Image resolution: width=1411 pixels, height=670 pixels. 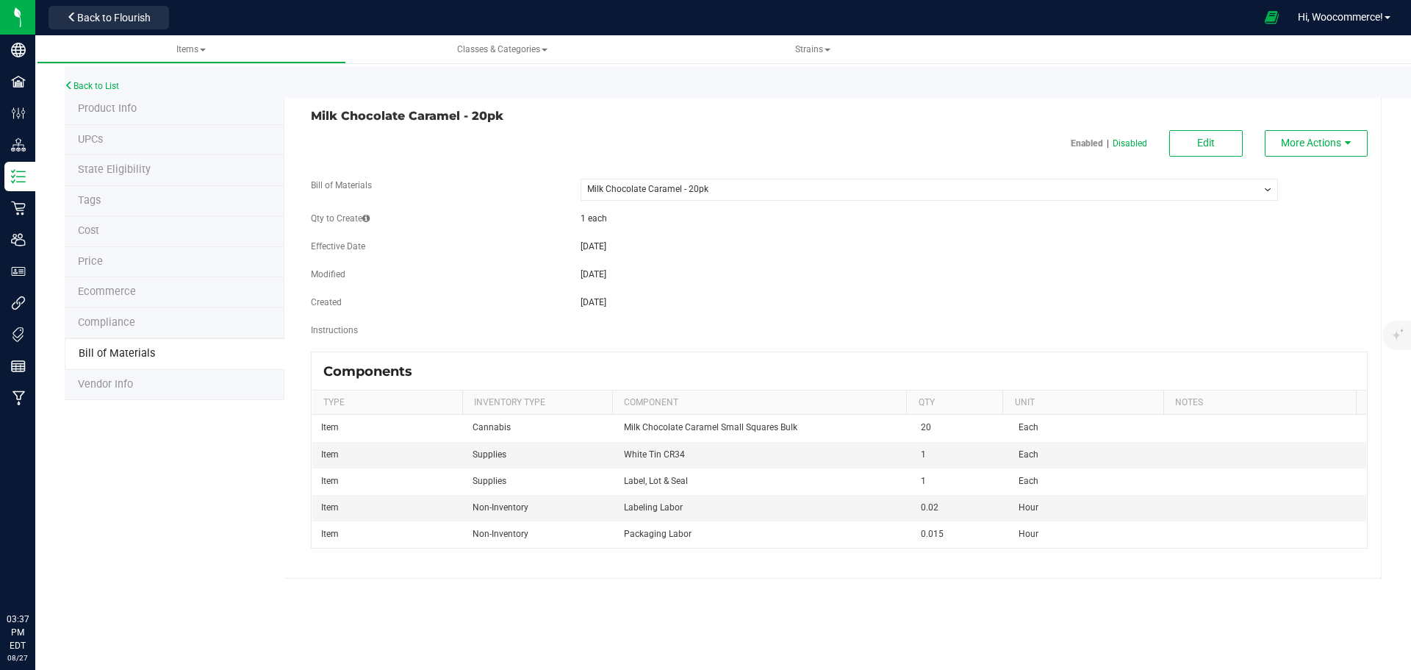 I want to click on a: Back to List, so click(x=92, y=86).